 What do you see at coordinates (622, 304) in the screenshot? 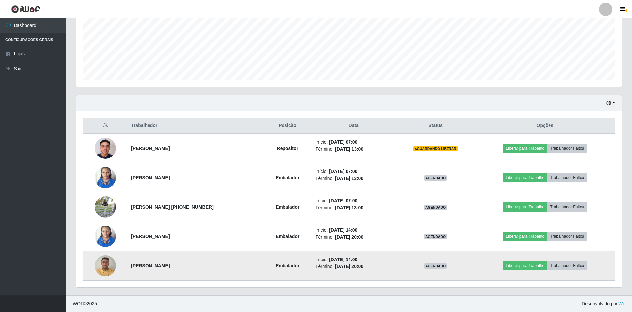
I see `a: iWof` at bounding box center [622, 304].